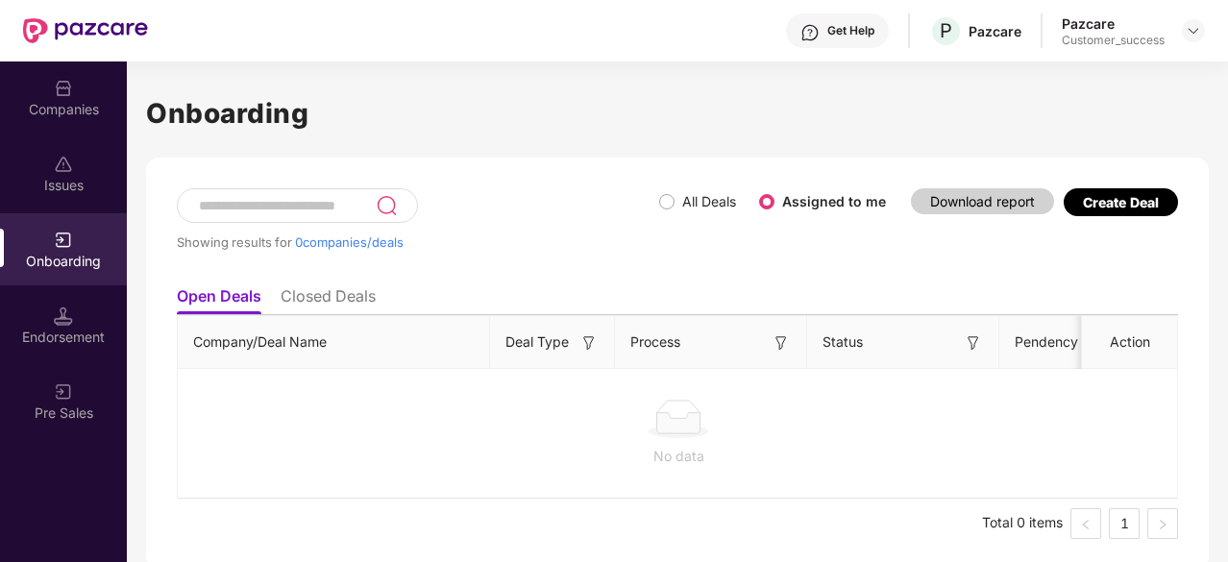  Describe the element at coordinates (843, 342) in the screenshot. I see `span: Status` at that location.